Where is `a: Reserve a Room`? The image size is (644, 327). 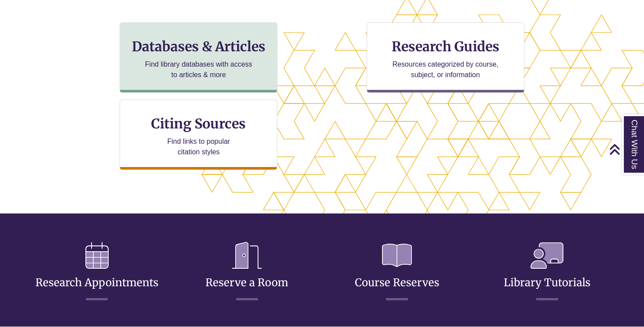
a: Reserve a Room is located at coordinates (247, 272).